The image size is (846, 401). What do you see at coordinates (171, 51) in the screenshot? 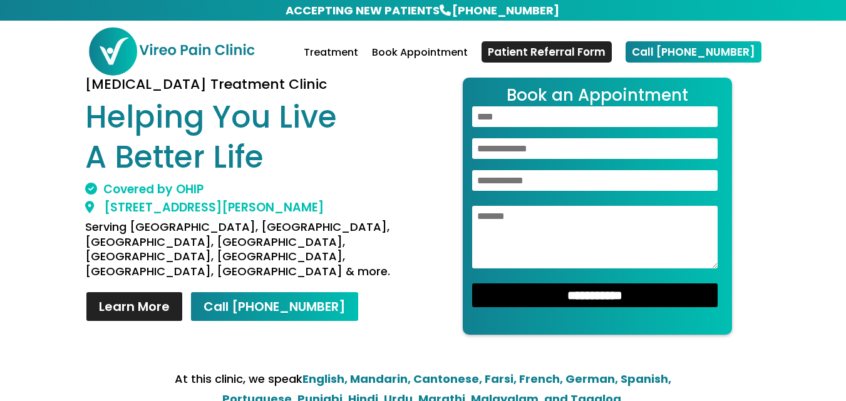
I see `img: Vireo Pain Clinic` at bounding box center [171, 51].